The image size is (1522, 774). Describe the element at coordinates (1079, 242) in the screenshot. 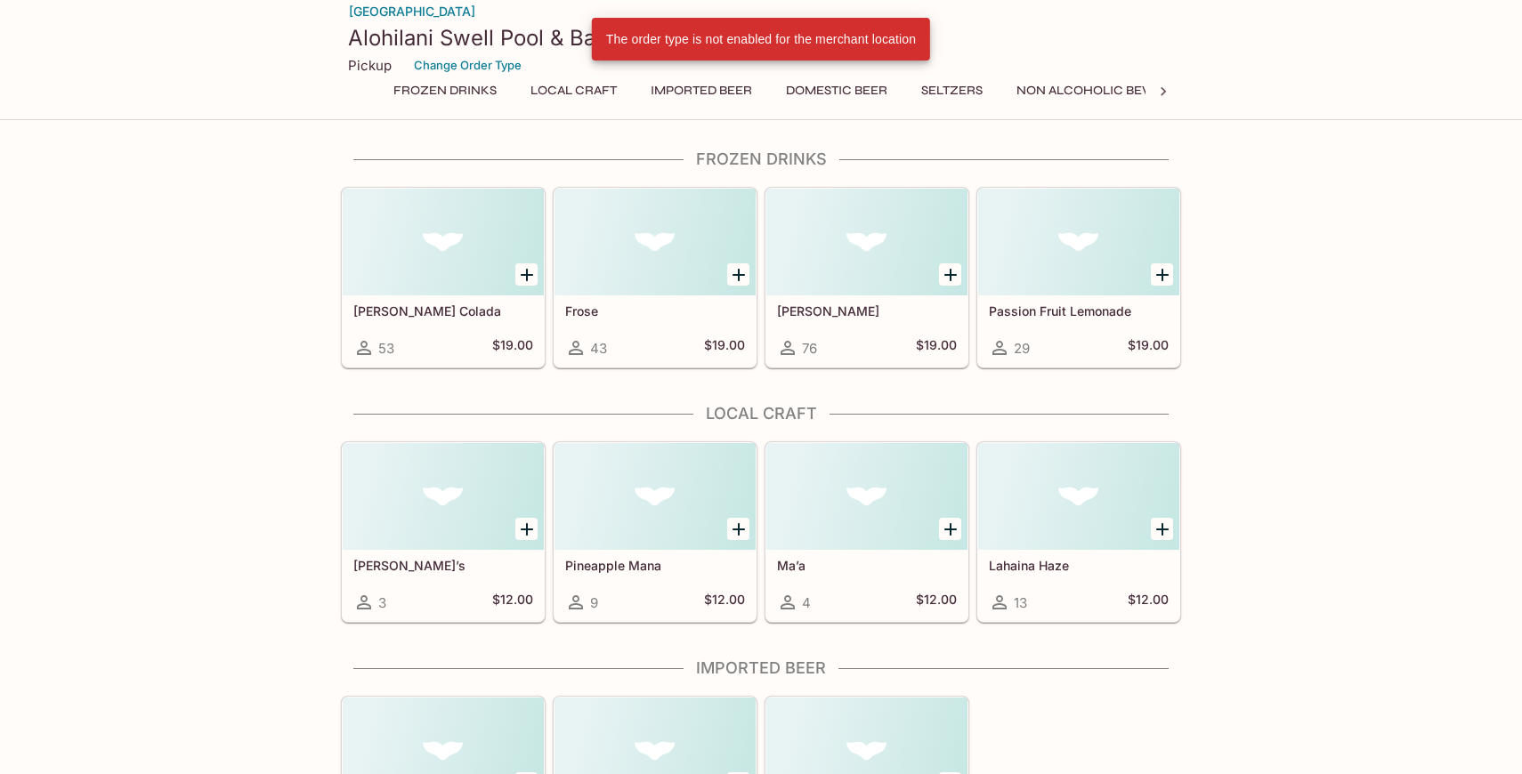

I see `div: Passion Fruit Lemonade` at that location.